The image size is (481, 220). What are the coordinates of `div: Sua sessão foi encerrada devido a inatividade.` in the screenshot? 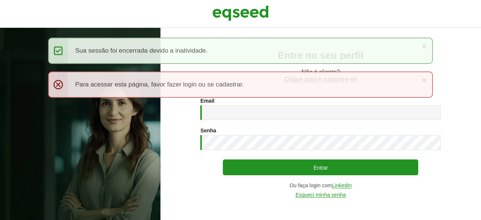 It's located at (240, 51).